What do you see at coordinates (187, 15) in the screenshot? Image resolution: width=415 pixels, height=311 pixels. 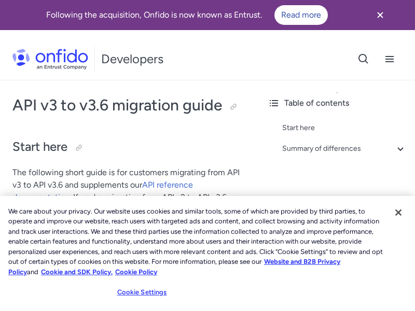 I see `div: Following the acquisition, Onfido is now known as Entrust.` at bounding box center [187, 15].